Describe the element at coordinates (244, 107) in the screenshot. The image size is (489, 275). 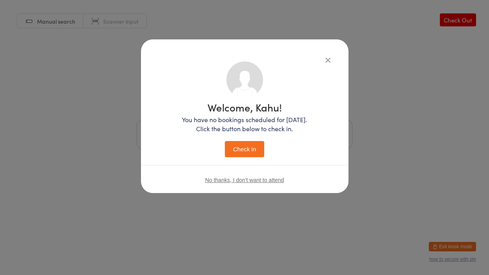
I see `h1: Welcome, Kahu!` at that location.